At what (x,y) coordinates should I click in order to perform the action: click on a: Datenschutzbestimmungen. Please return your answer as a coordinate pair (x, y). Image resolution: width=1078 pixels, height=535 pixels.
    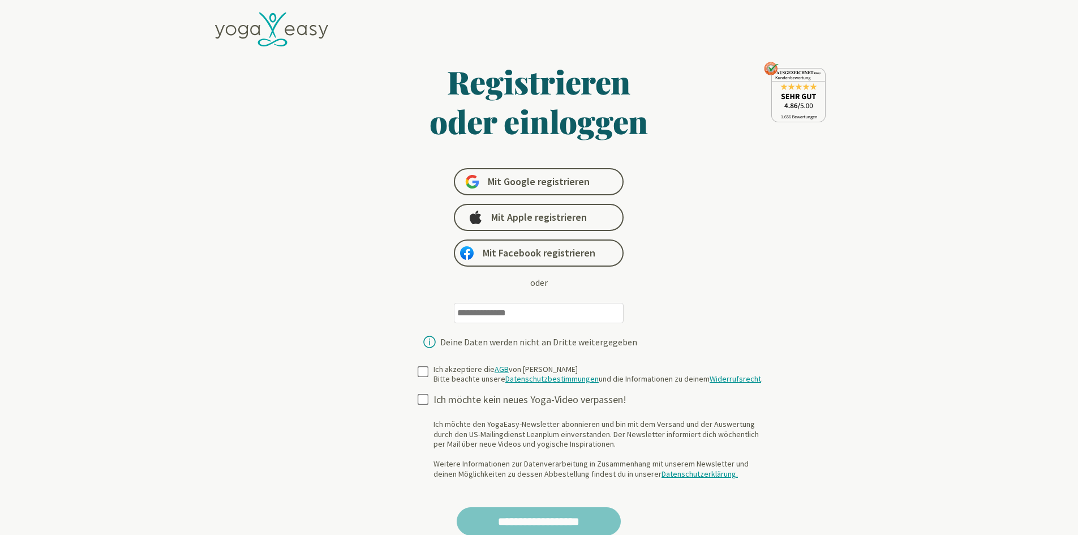
    Looking at the image, I should click on (552, 379).